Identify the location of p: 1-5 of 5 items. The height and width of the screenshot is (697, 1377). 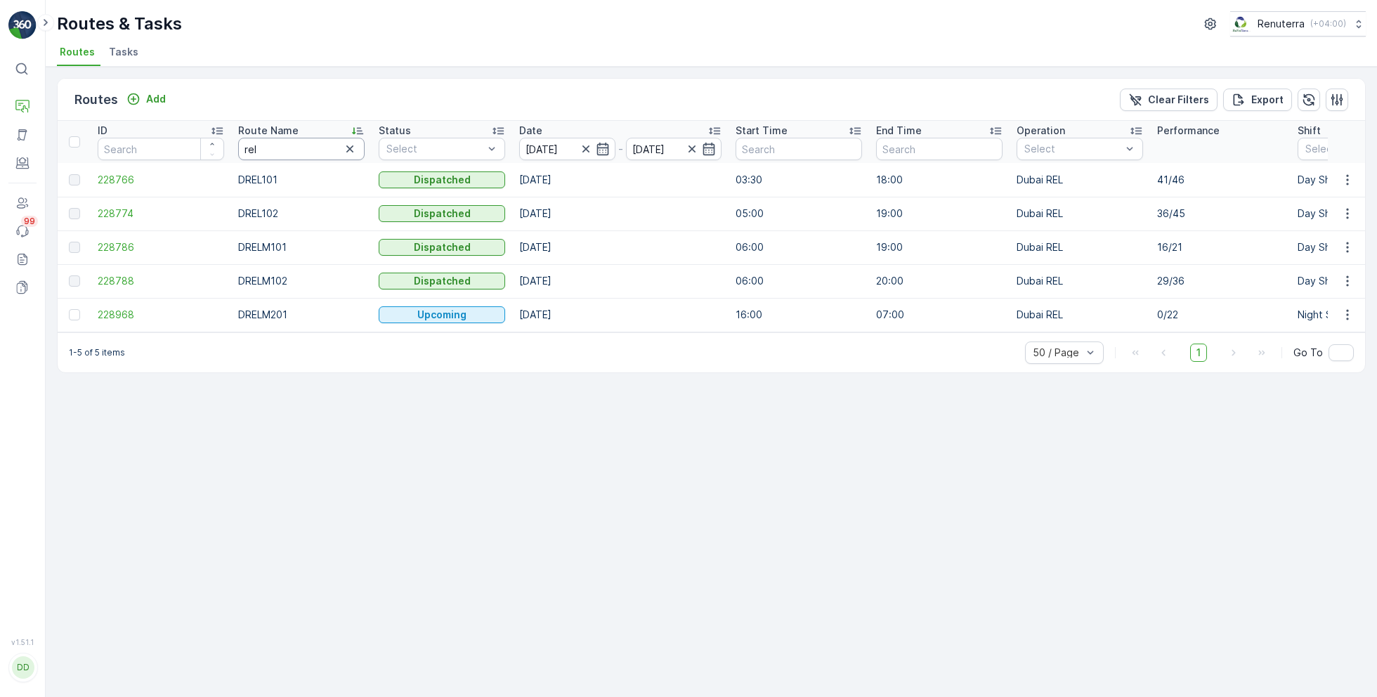
(97, 353).